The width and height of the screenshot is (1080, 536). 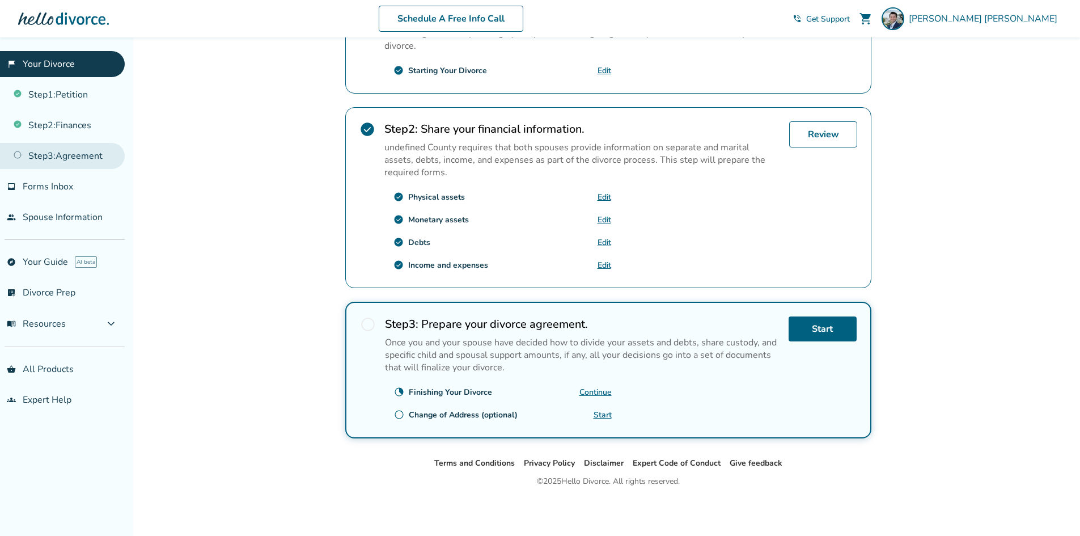 What do you see at coordinates (450, 392) in the screenshot?
I see `div: Finishing Your Divorce` at bounding box center [450, 392].